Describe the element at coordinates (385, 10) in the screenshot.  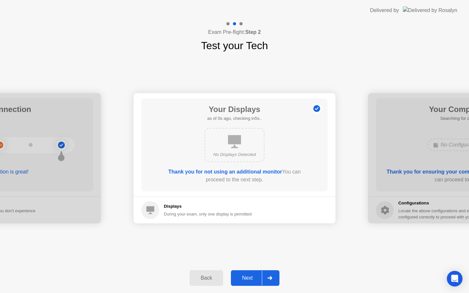
I see `div: Delivered by` at that location.